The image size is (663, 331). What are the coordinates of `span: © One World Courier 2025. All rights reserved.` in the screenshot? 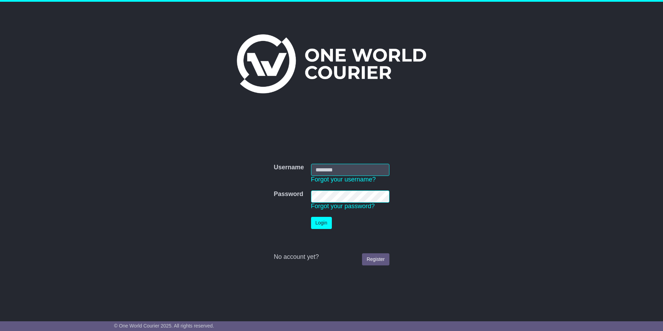 It's located at (164, 325).